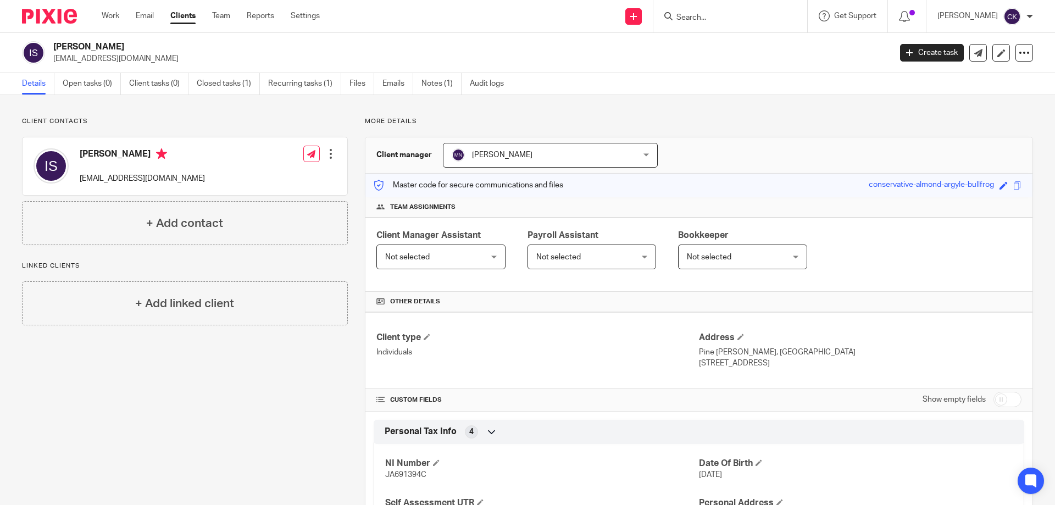  What do you see at coordinates (860, 337) in the screenshot?
I see `h4: Address` at bounding box center [860, 337].